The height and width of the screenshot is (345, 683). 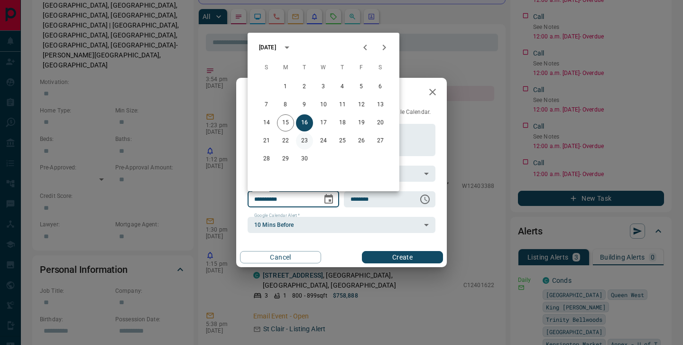 What do you see at coordinates (304, 141) in the screenshot?
I see `button: 23` at bounding box center [304, 141].